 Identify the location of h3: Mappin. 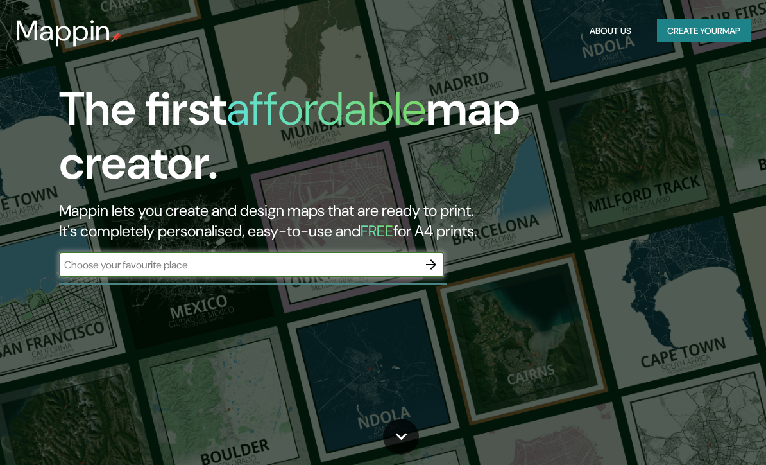
(63, 31).